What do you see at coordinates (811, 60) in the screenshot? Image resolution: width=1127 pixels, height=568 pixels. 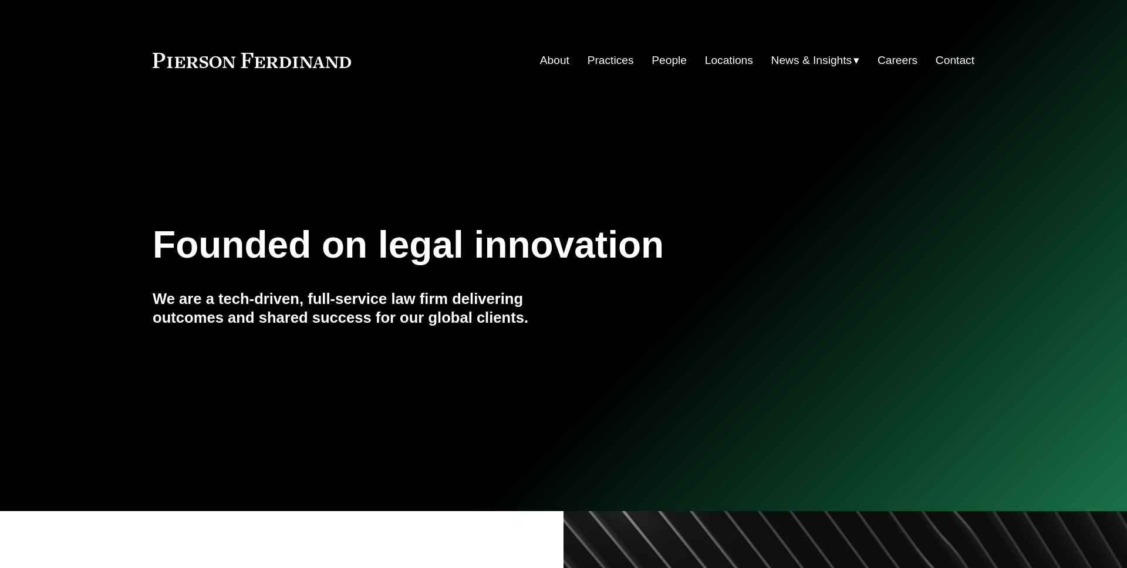 I see `span: News & Insights` at bounding box center [811, 60].